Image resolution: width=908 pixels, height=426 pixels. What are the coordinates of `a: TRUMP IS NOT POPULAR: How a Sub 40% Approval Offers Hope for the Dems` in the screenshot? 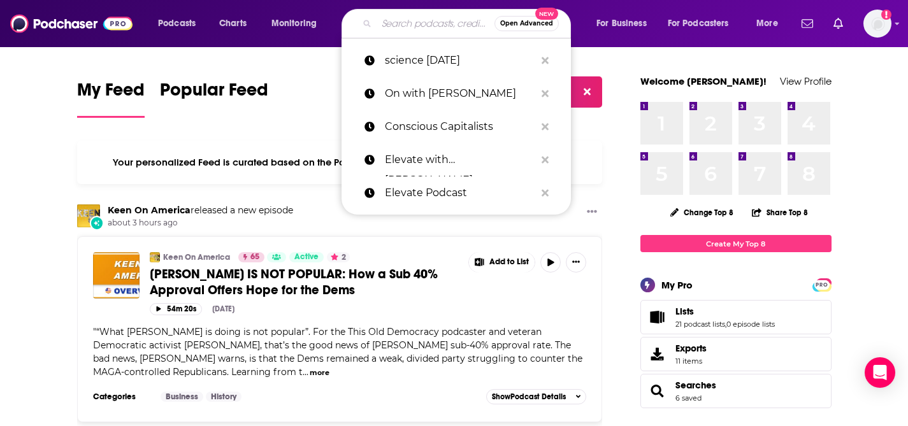 It's located at (116, 275).